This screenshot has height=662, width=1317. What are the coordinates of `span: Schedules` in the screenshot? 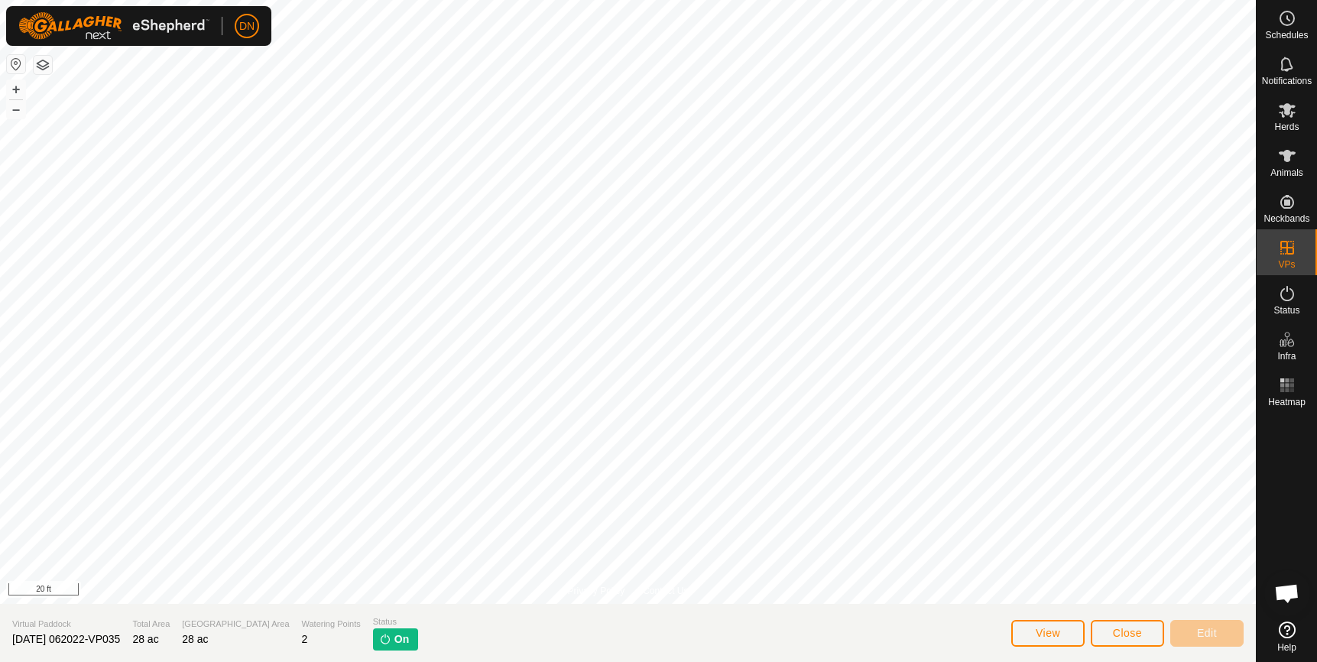 It's located at (1287, 35).